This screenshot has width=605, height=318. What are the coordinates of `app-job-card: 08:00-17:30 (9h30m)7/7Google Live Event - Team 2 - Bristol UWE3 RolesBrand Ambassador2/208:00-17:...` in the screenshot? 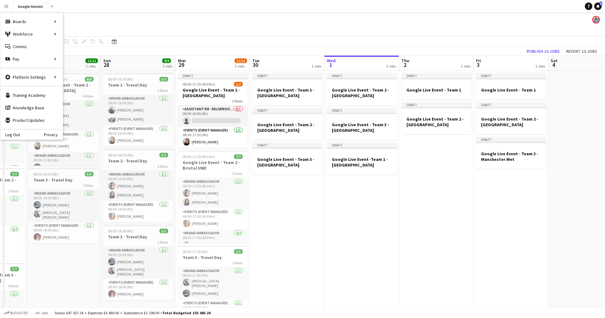 It's located at (213, 197).